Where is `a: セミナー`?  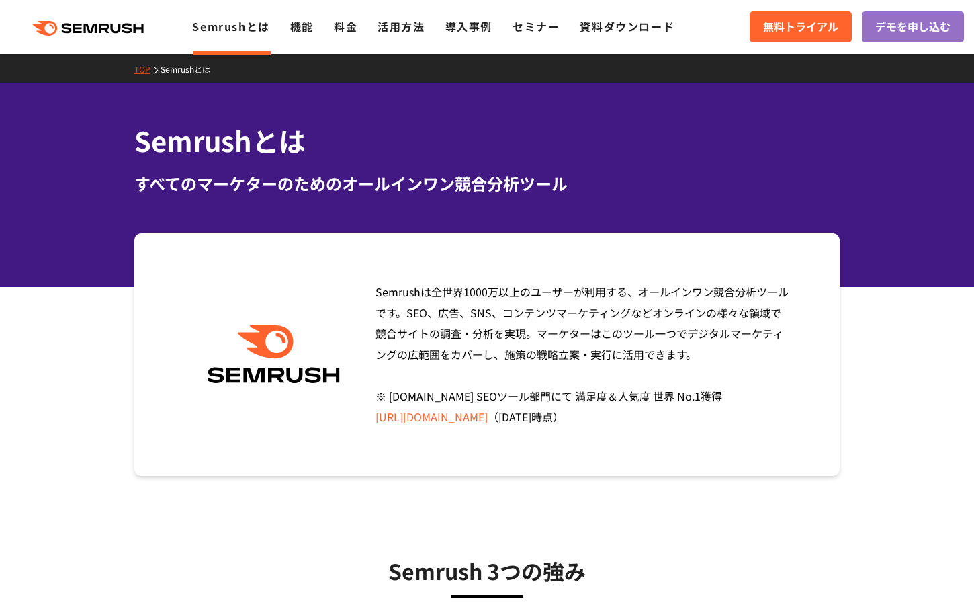 a: セミナー is located at coordinates (536, 26).